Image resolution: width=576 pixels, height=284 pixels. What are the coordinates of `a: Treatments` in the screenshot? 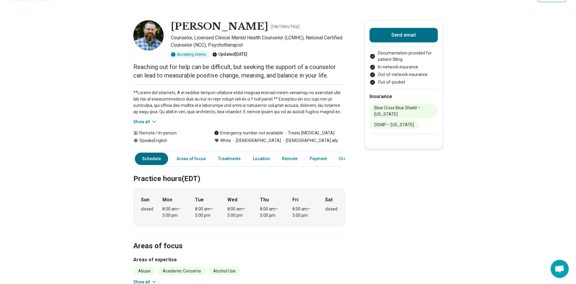 It's located at (229, 159).